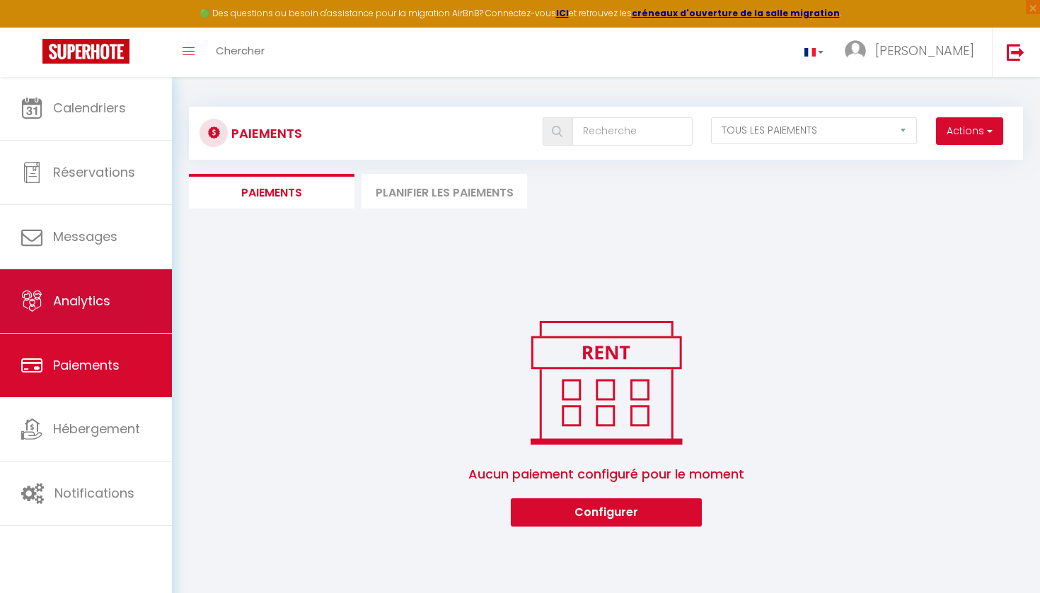 This screenshot has width=1040, height=593. I want to click on input: Recherche, so click(632, 132).